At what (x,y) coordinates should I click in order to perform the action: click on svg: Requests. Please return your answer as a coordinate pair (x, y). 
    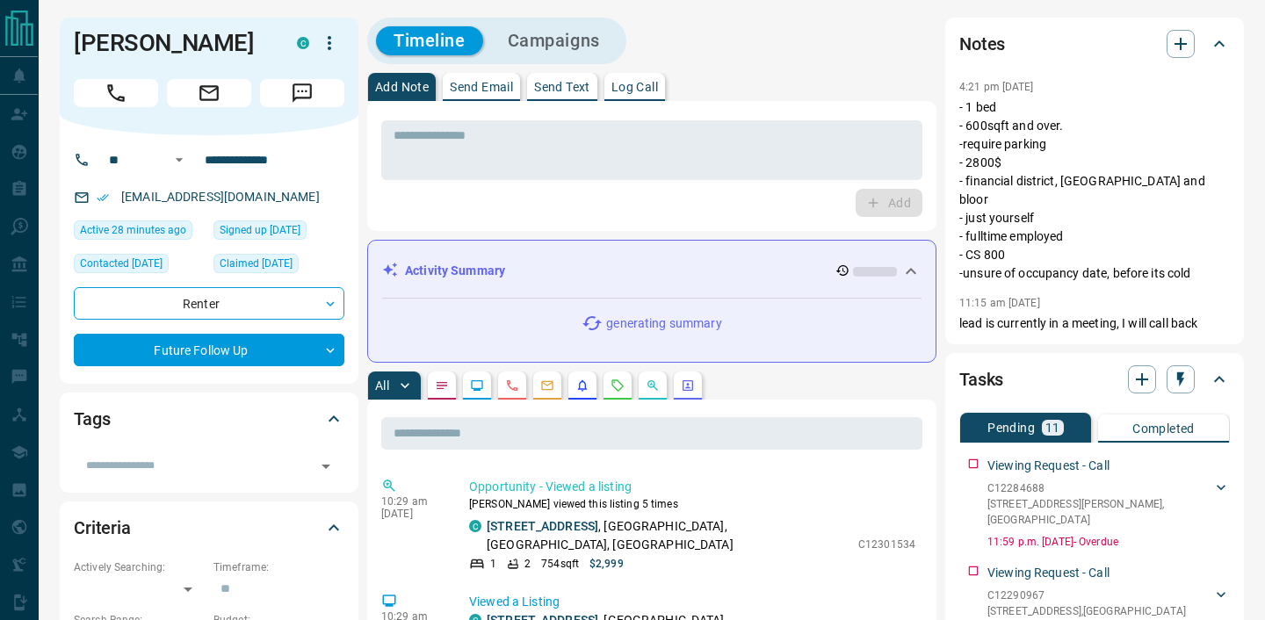
    Looking at the image, I should click on (618, 386).